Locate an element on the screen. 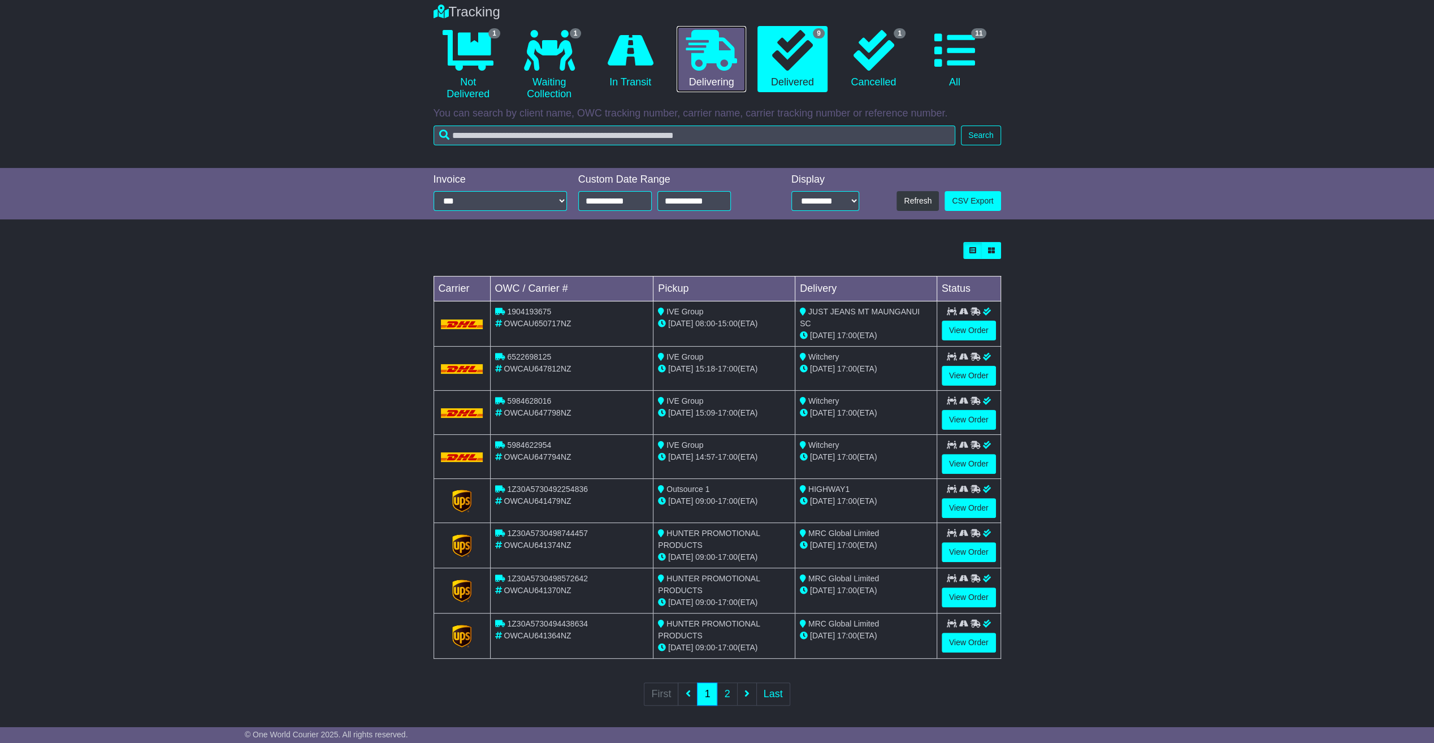  a: Delivering is located at coordinates (711, 59).